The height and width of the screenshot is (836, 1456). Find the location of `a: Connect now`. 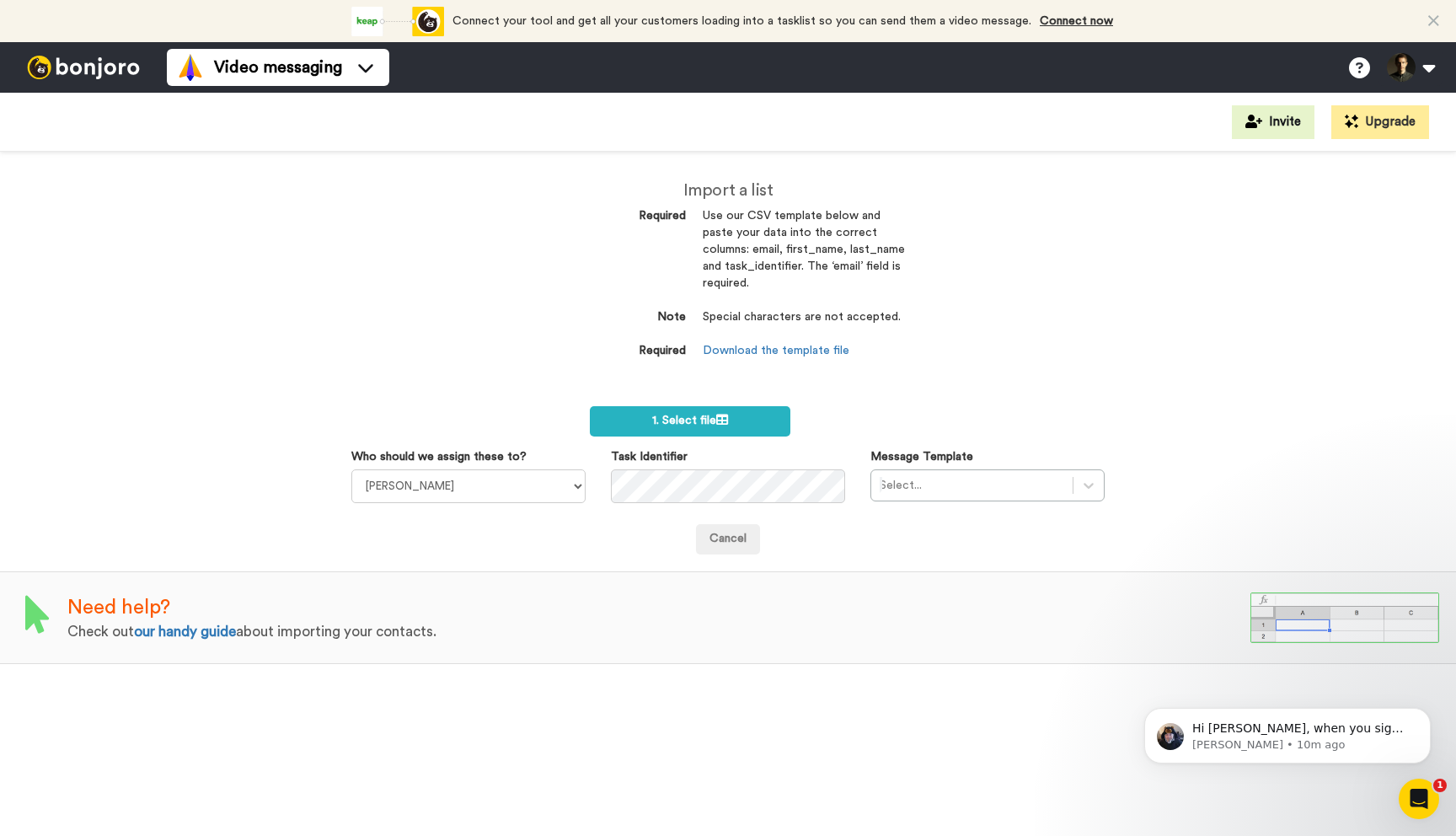

a: Connect now is located at coordinates (1077, 21).